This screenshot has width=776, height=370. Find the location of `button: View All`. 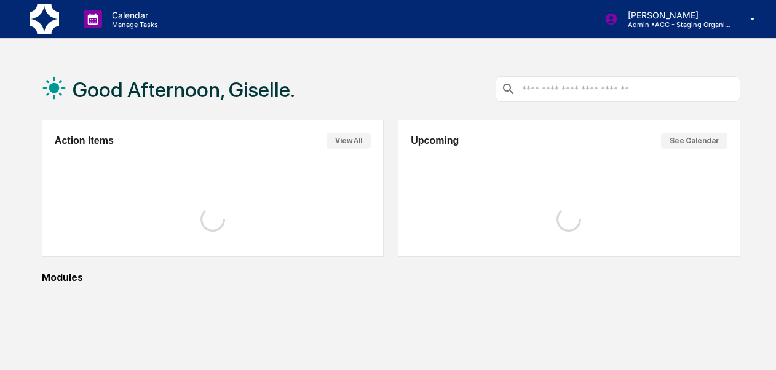

button: View All is located at coordinates (349, 141).